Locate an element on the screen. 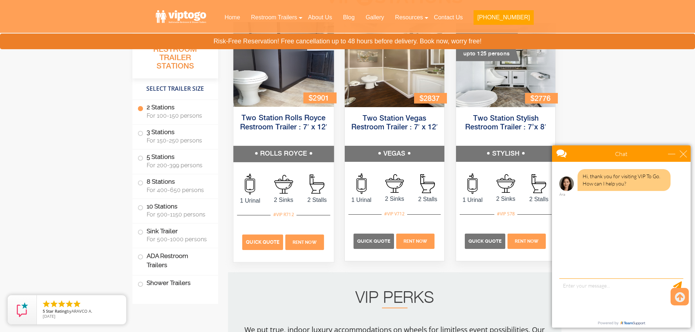 This screenshot has width=695, height=332. div: #VIP V712 is located at coordinates (394, 214).